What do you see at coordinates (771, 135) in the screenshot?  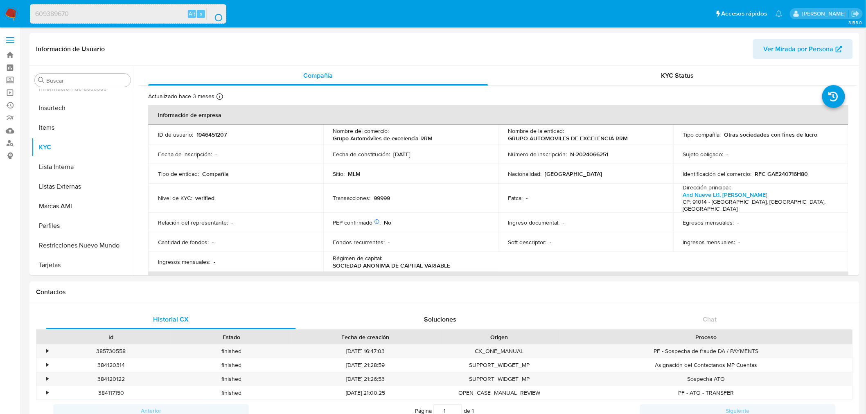 I see `p: Otras sociedades con fines de lucro` at bounding box center [771, 135].